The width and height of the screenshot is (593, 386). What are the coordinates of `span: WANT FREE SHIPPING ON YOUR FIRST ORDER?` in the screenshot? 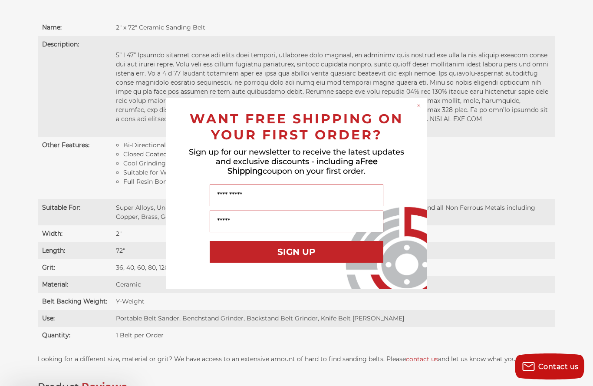 It's located at (297, 127).